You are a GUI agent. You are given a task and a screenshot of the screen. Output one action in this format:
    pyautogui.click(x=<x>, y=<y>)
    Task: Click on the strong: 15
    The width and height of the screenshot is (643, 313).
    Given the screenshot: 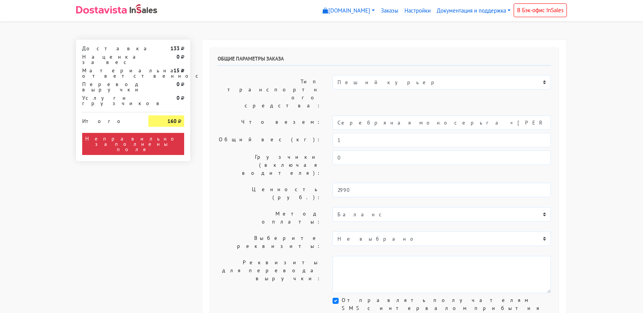 What is the action you would take?
    pyautogui.click(x=177, y=70)
    